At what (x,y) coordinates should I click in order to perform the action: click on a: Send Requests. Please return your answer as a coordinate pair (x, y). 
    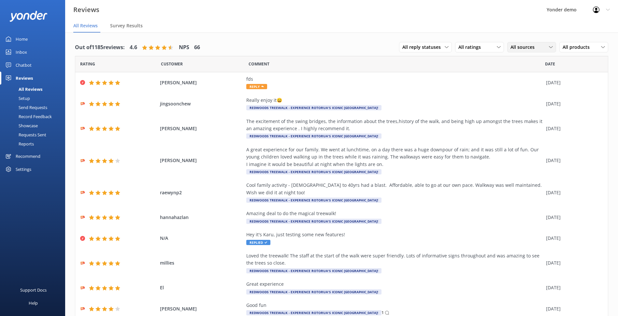
    Looking at the image, I should click on (35, 107).